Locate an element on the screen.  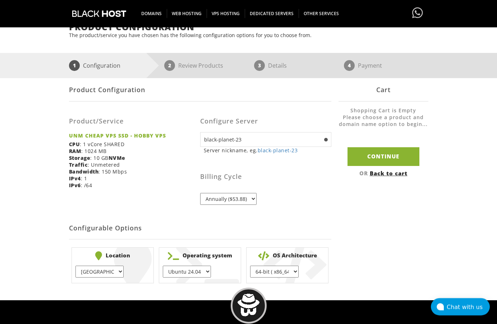
a: Back to cart is located at coordinates (389, 173).